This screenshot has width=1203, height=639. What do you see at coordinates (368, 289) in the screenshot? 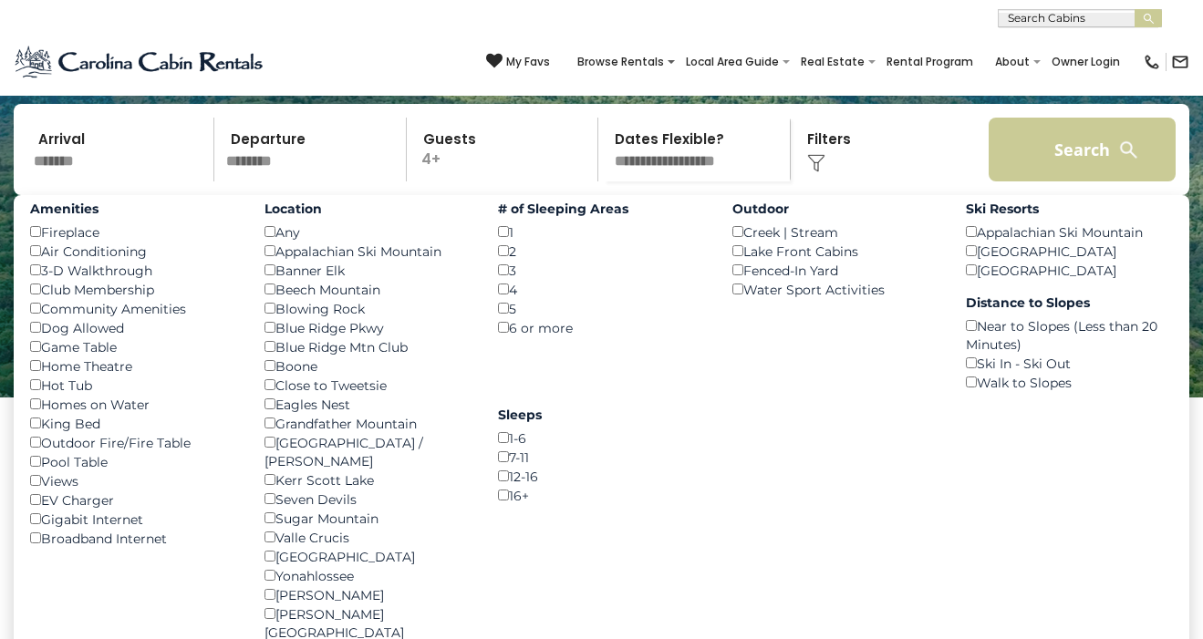
I see `div: Beech Mountain` at bounding box center [368, 289].